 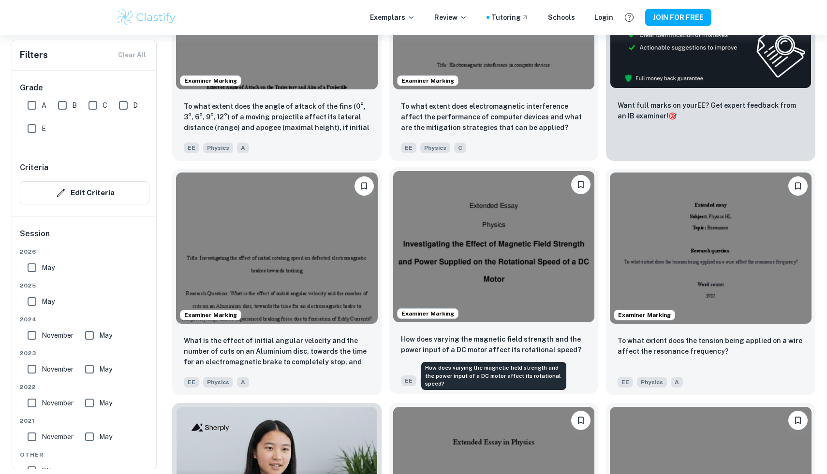 I want to click on span: 2026, so click(x=85, y=252).